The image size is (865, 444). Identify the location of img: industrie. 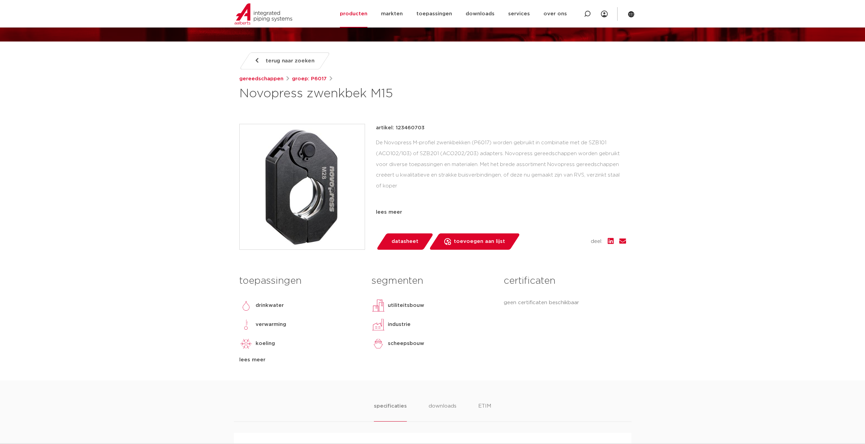
(378, 324).